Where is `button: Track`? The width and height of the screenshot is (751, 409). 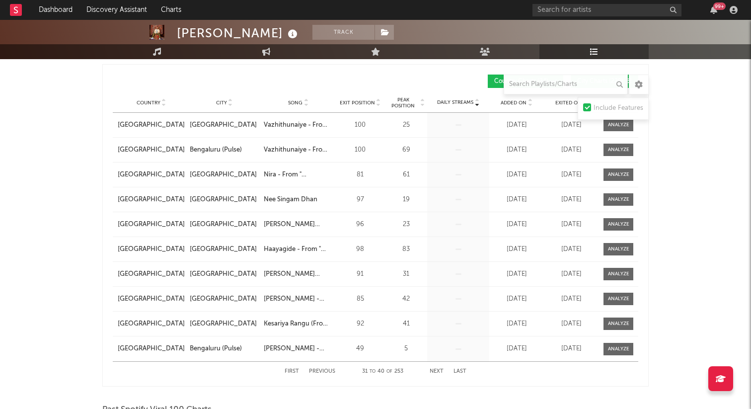
button: Track is located at coordinates (343, 32).